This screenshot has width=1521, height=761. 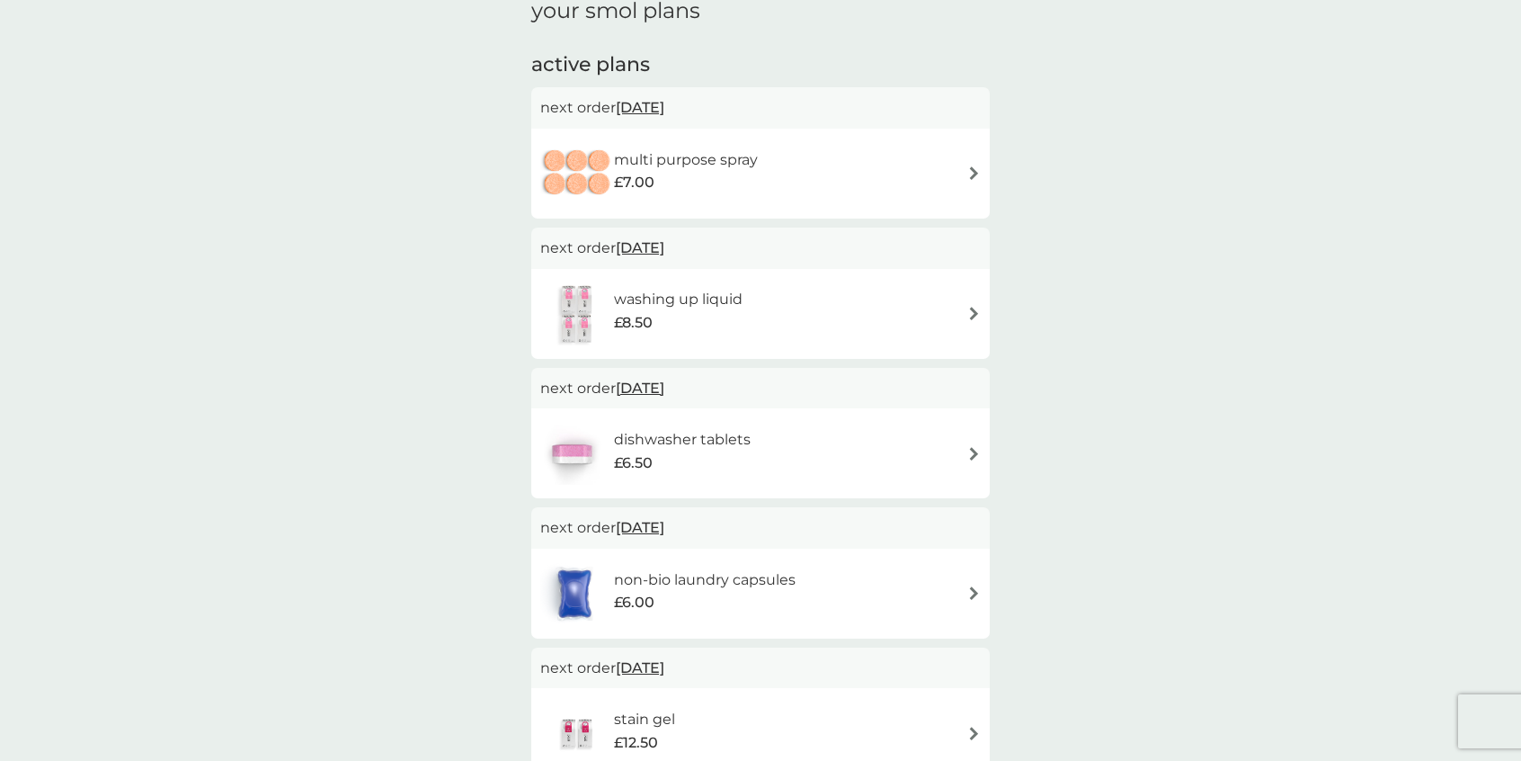 I want to click on img: washing up liquid, so click(x=577, y=314).